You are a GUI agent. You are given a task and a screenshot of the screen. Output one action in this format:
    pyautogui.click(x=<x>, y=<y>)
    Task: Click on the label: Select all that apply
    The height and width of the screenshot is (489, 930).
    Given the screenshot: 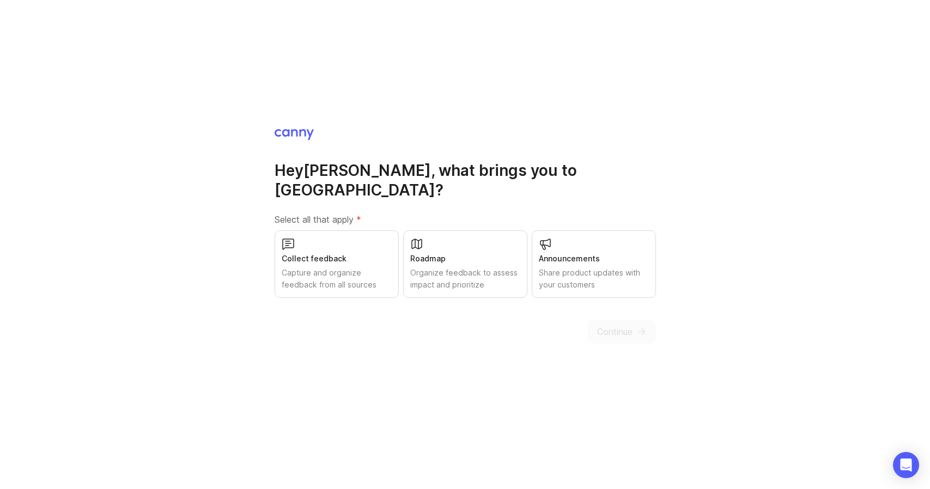 What is the action you would take?
    pyautogui.click(x=465, y=220)
    